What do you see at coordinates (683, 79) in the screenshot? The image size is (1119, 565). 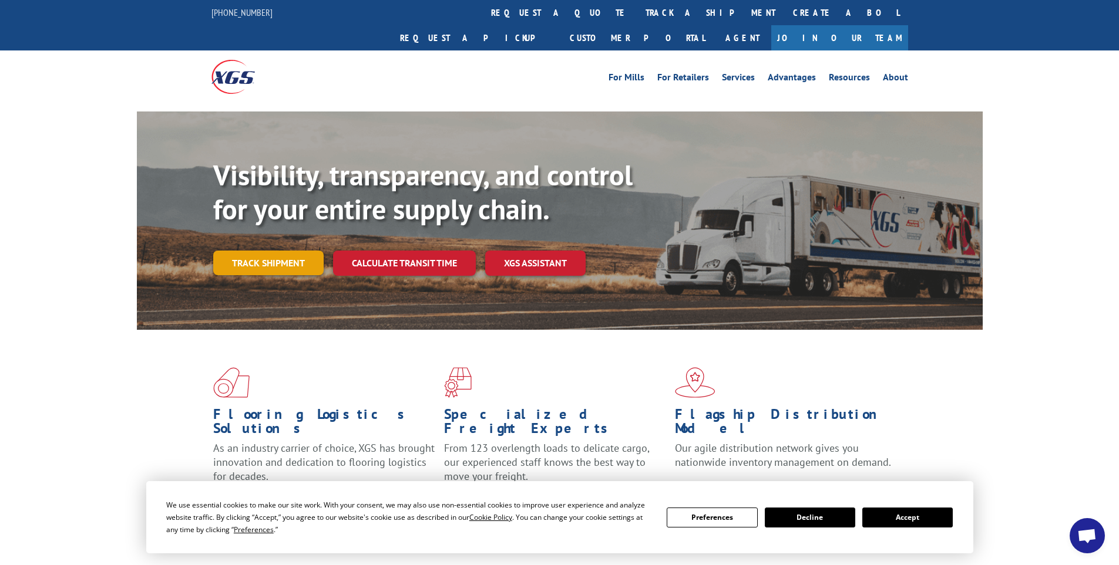 I see `a: For Retailers` at bounding box center [683, 79].